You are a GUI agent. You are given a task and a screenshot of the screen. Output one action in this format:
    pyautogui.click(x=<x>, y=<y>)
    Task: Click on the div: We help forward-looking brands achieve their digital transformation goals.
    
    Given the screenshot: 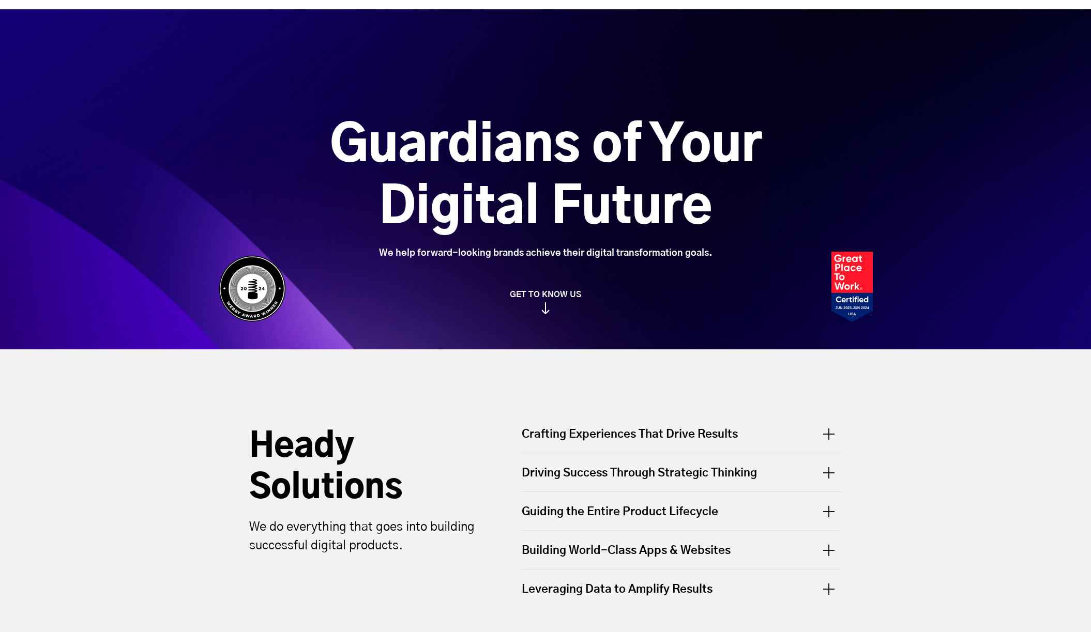 What is the action you would take?
    pyautogui.click(x=545, y=253)
    